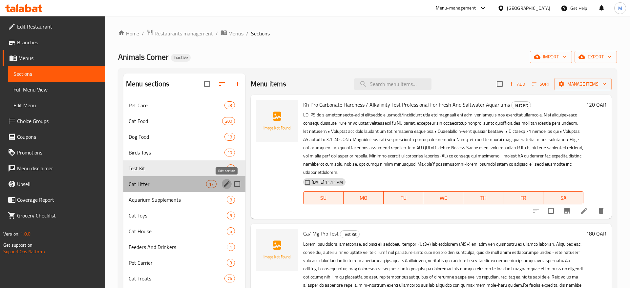  What do you see at coordinates (178, 231) in the screenshot?
I see `span: Cat House` at bounding box center [178, 231].